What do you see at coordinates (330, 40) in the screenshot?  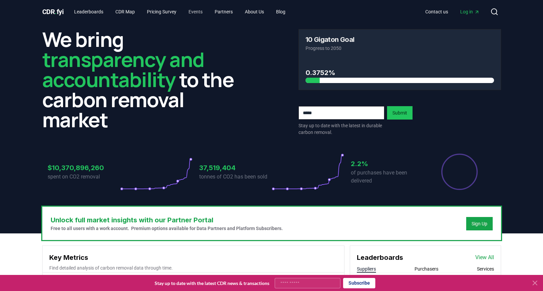 I see `h3: 10 Gigaton Goal` at bounding box center [330, 40].